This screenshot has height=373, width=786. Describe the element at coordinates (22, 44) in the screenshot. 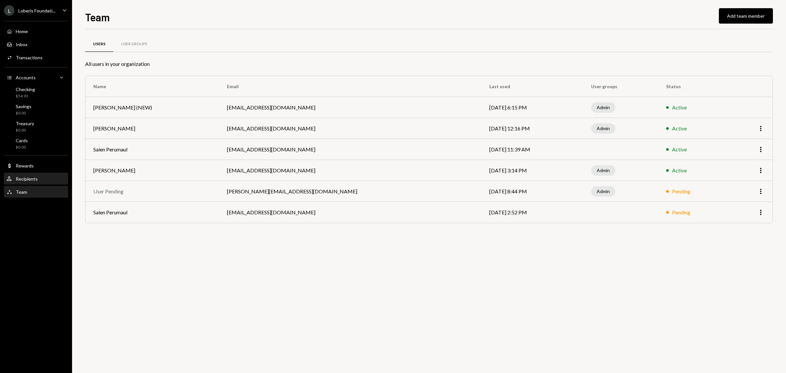

I see `div: Inbox` at that location.